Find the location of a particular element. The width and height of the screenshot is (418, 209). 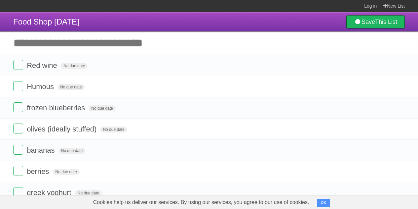

span: bananas is located at coordinates (41, 150).